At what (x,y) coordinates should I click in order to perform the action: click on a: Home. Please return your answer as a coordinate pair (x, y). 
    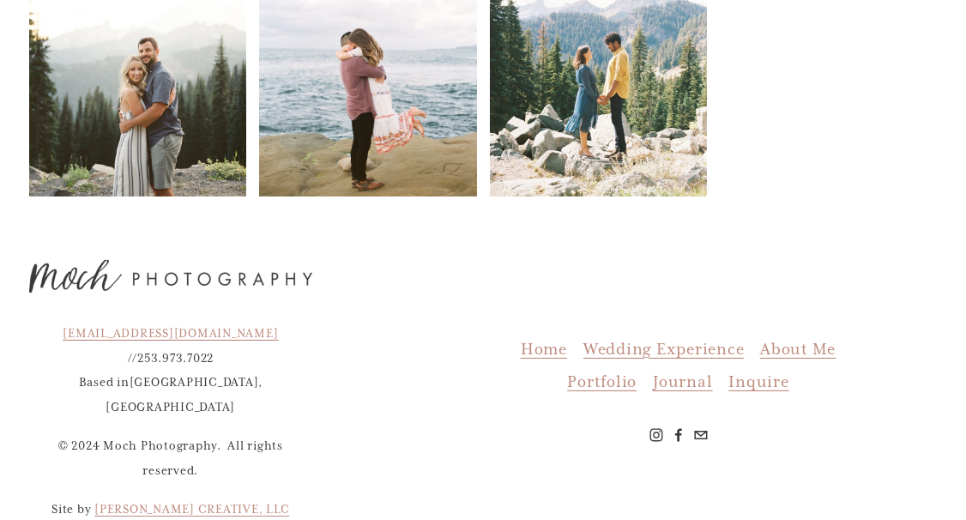
    Looking at the image, I should click on (544, 349).